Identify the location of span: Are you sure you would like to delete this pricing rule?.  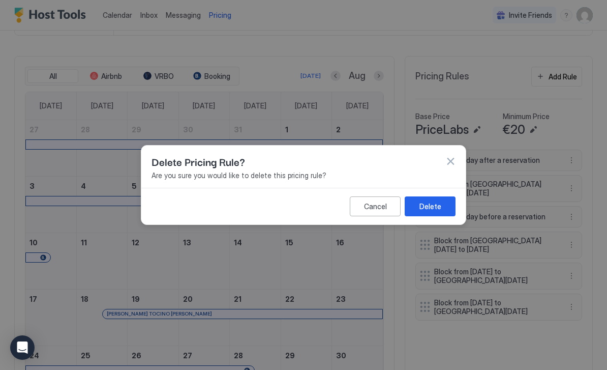
(303, 175).